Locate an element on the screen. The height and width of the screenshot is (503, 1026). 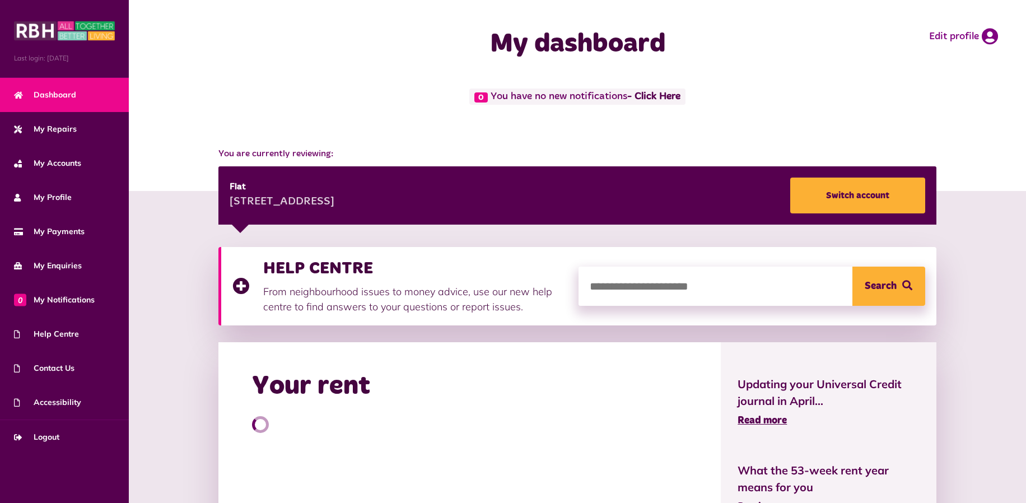
span: Accessibility is located at coordinates (48, 402).